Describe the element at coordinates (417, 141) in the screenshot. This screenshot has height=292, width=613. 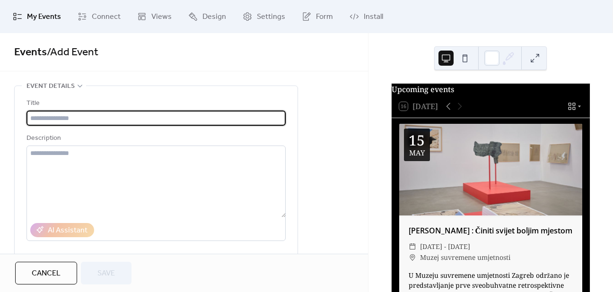
I see `div: 15` at that location.